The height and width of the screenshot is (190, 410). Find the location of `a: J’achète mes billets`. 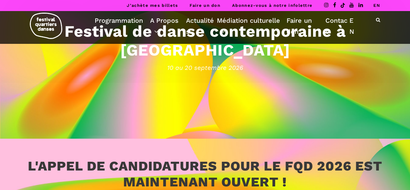

a: J’achète mes billets is located at coordinates (152, 5).